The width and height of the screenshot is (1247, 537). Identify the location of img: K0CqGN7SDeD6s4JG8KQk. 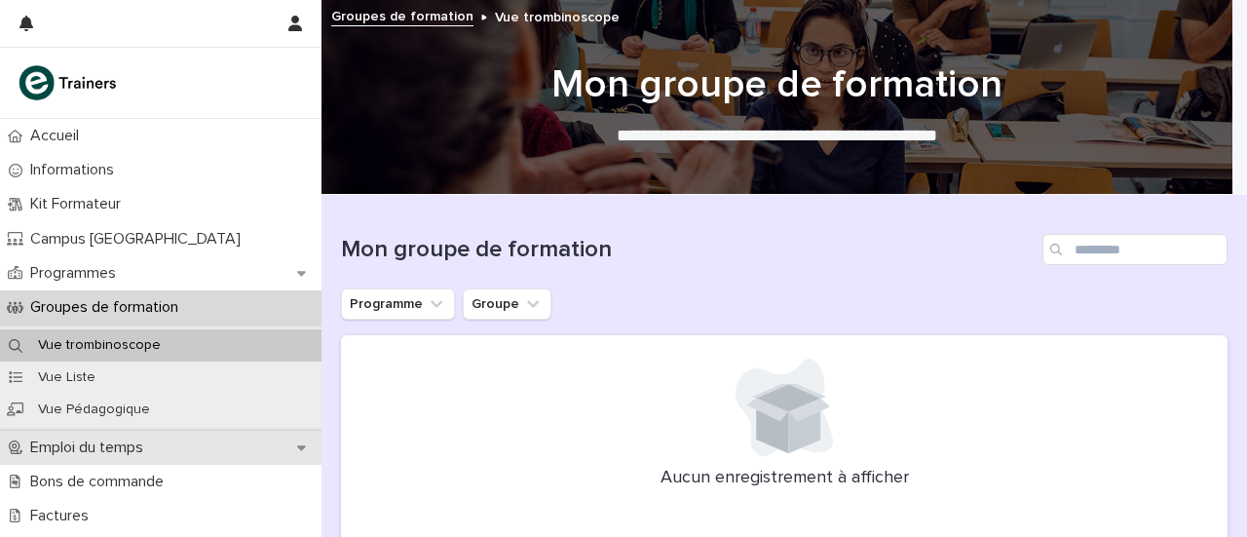
(69, 83).